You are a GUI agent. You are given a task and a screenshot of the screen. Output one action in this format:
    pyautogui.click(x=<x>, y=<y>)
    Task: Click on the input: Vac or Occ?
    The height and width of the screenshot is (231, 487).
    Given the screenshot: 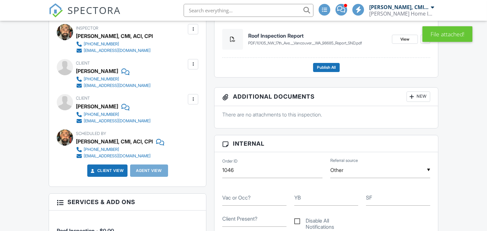 What is the action you would take?
    pyautogui.click(x=254, y=198)
    